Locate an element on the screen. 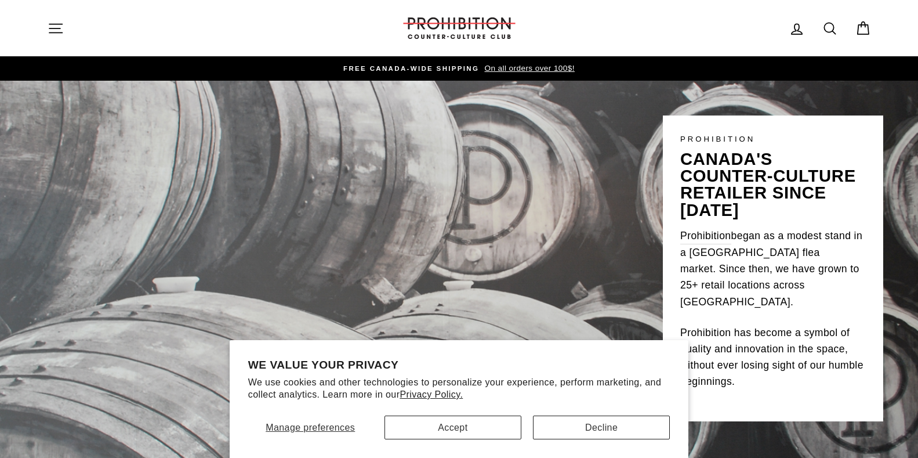 Image resolution: width=918 pixels, height=458 pixels. button: Accept is located at coordinates (453, 427).